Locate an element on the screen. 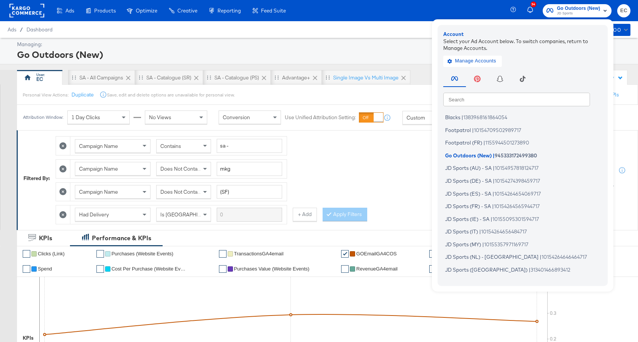  span: Products is located at coordinates (105, 11).